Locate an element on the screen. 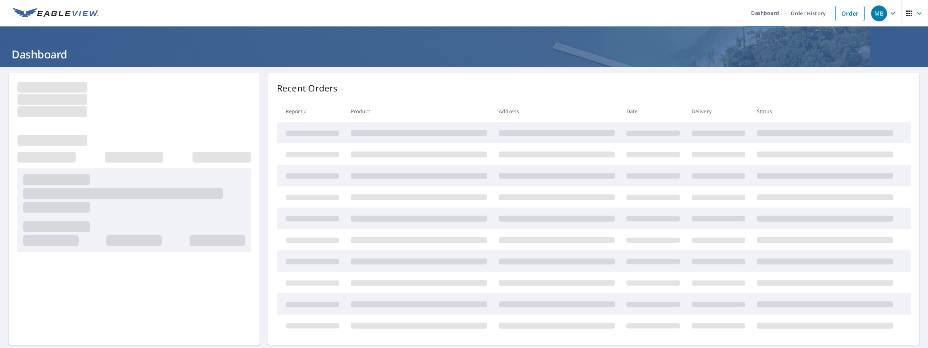 The image size is (928, 348). img: EV Logo is located at coordinates (56, 13).